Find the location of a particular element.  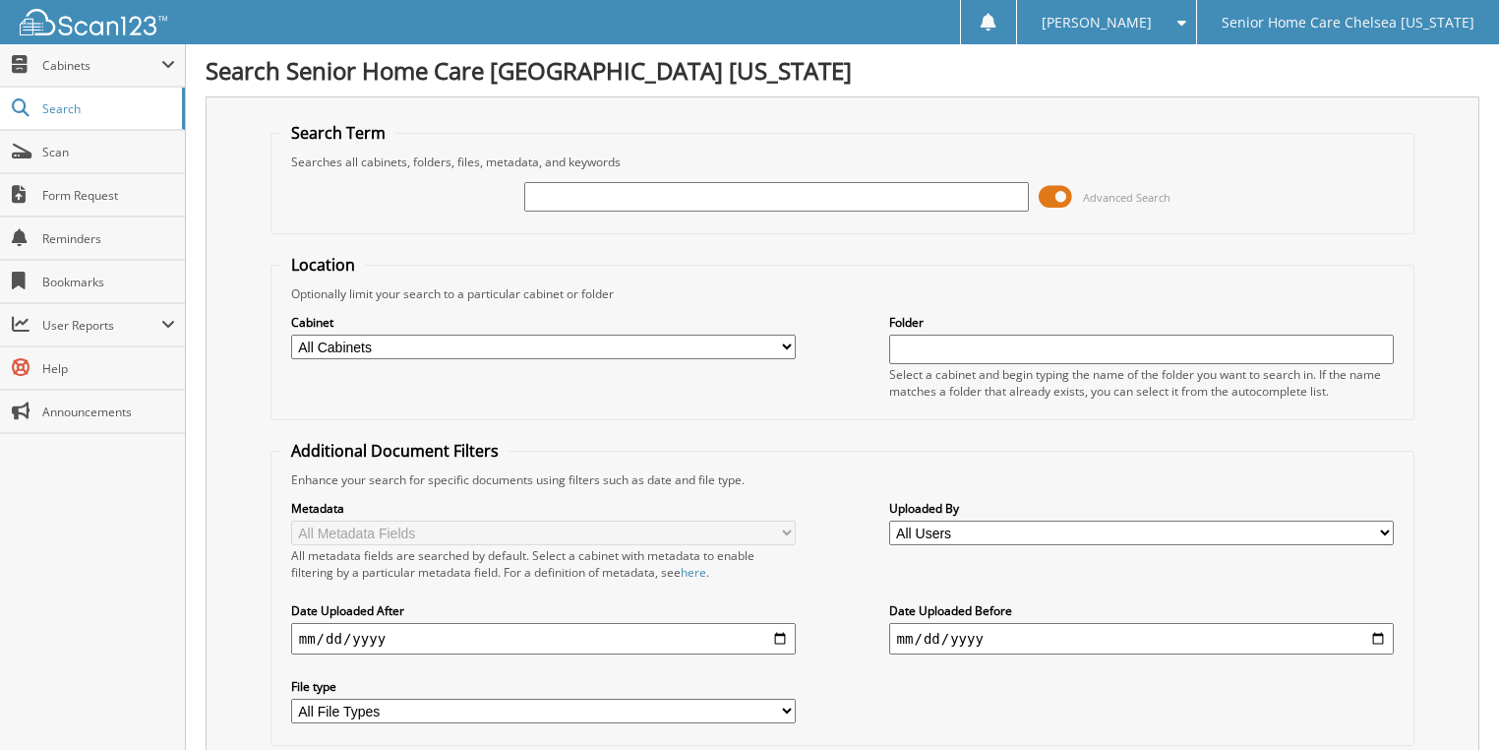

span: Scan is located at coordinates (108, 151).